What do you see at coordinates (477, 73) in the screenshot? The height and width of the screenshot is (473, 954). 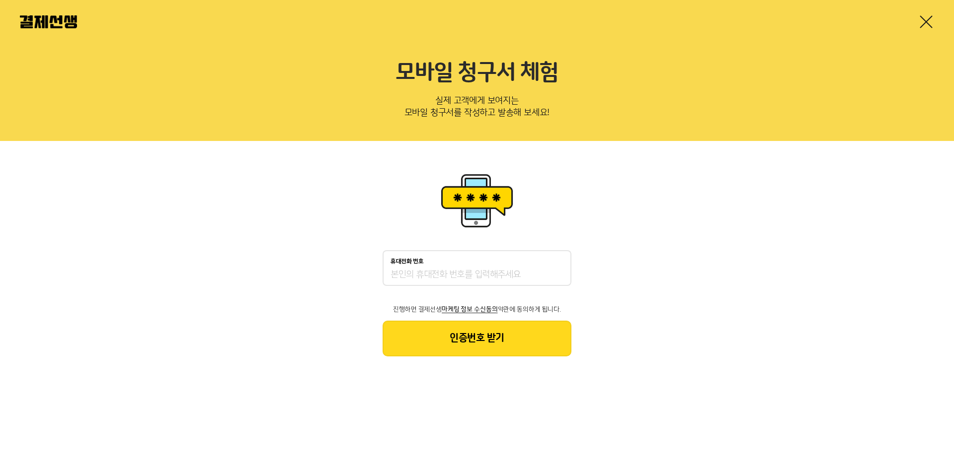 I see `h2: 모바일 청구서 체험` at bounding box center [477, 73].